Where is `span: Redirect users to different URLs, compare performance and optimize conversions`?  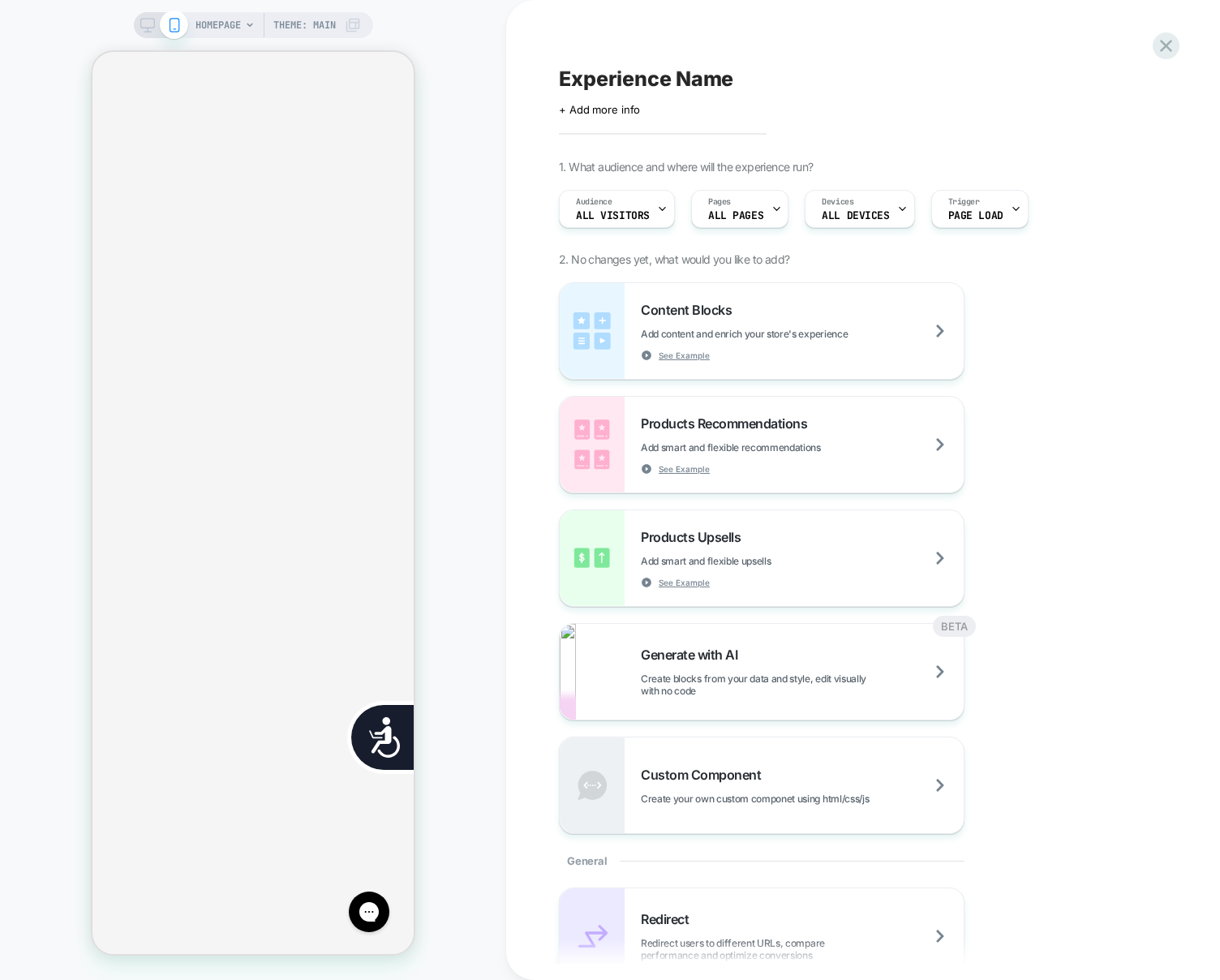 span: Redirect users to different URLs, compare performance and optimize conversions is located at coordinates (802, 949).